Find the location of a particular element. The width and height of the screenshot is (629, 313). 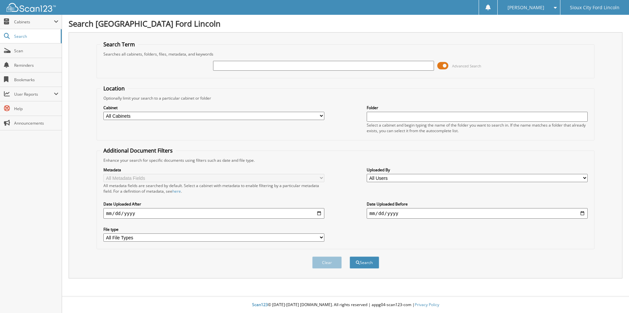

span: Scan is located at coordinates (36, 51).